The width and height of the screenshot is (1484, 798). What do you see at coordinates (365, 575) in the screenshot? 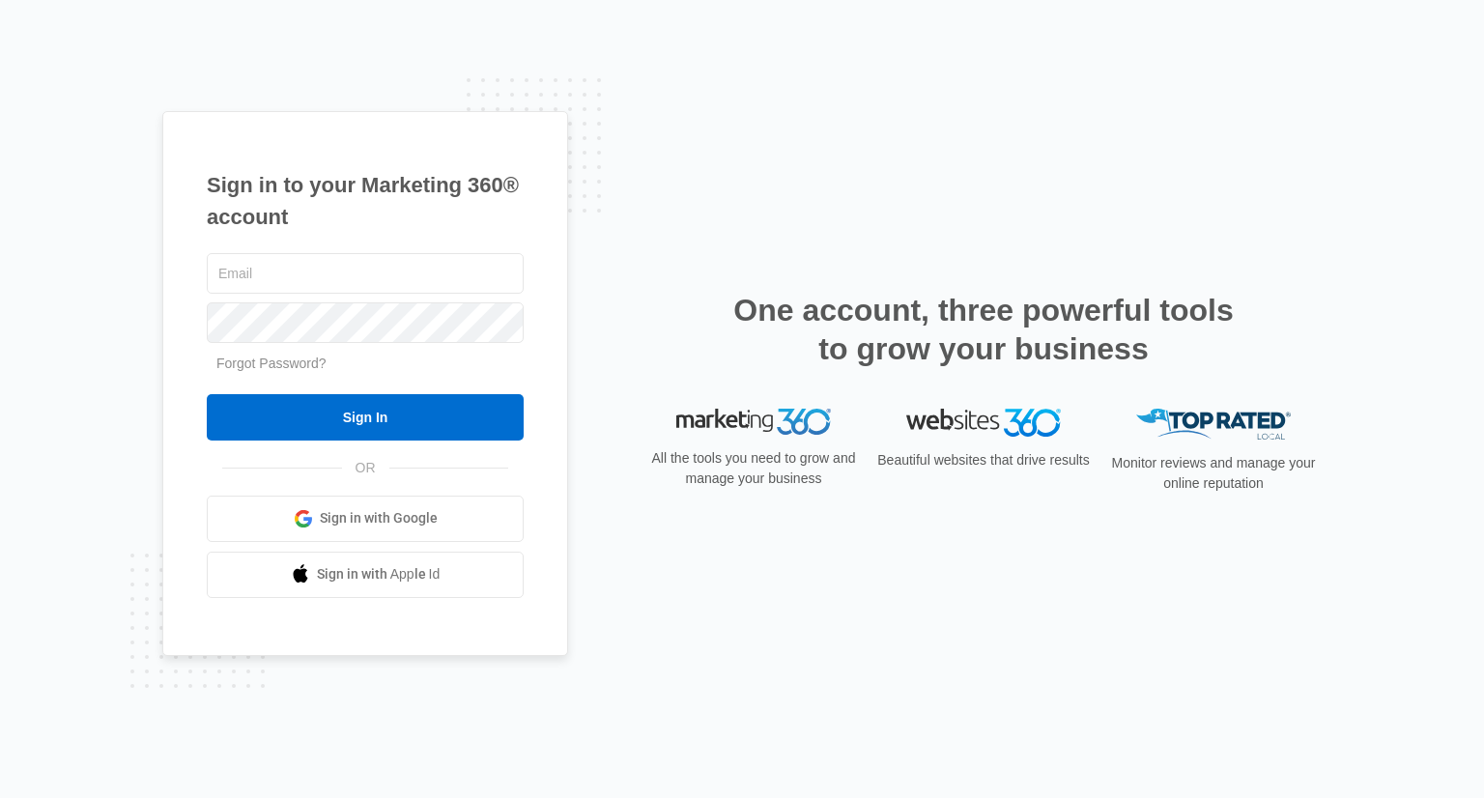
I see `a: Sign in with Apple Id` at bounding box center [365, 575].